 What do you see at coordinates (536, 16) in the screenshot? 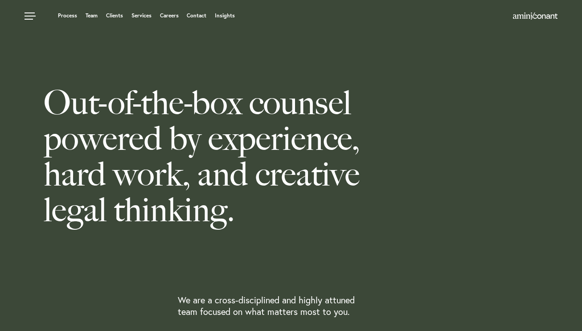
I see `img: Amini & Conant` at bounding box center [536, 16].